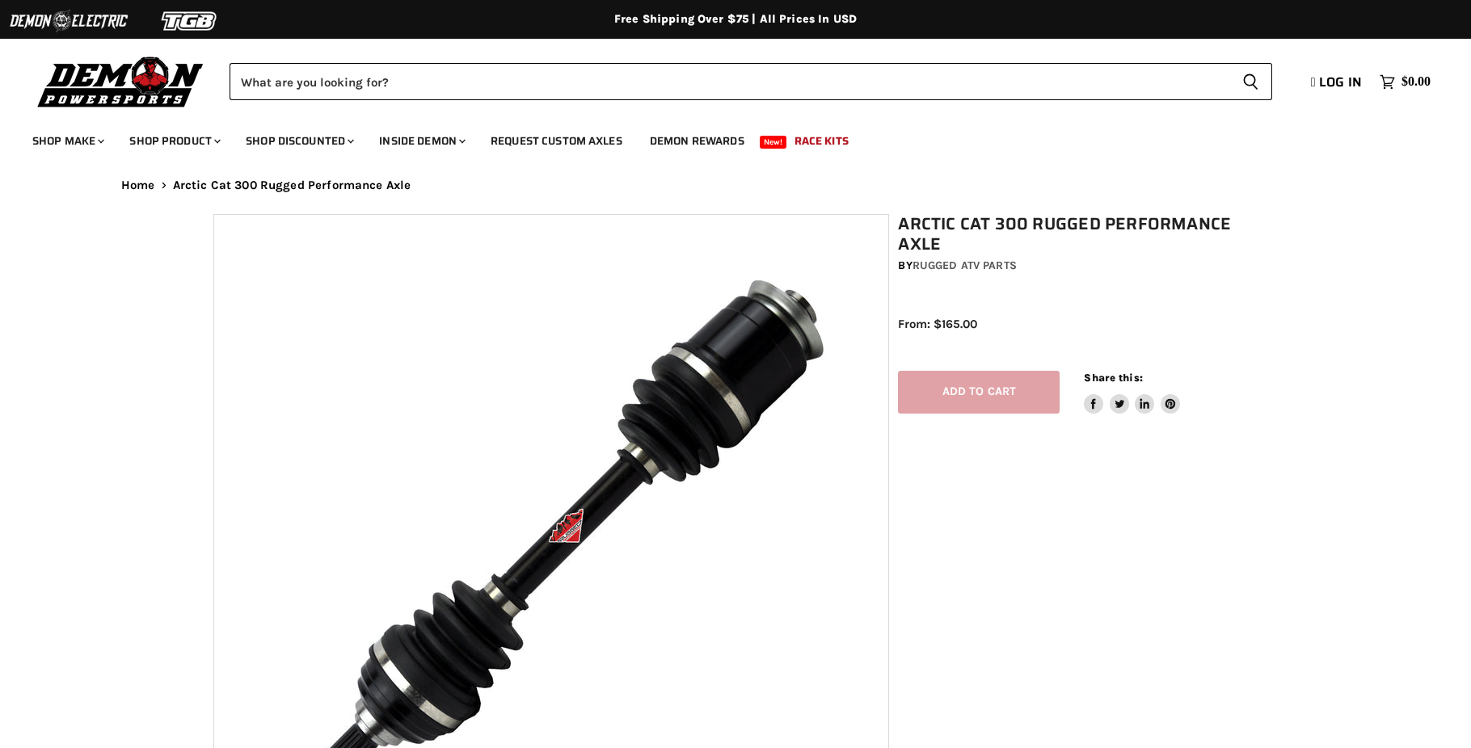  Describe the element at coordinates (774, 142) in the screenshot. I see `span: New!` at that location.